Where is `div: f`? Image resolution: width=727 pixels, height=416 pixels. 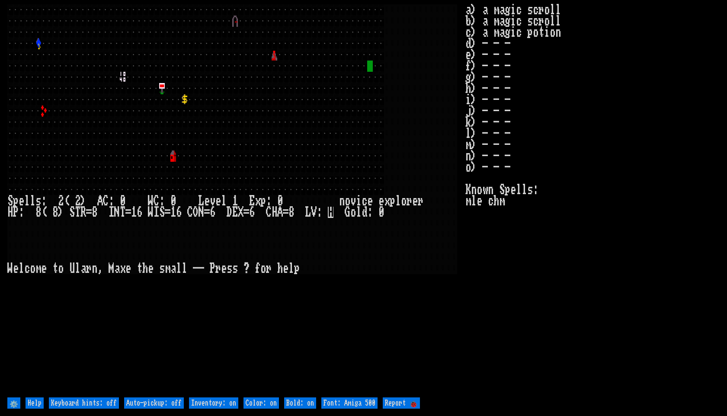 div: f is located at coordinates (257, 269).